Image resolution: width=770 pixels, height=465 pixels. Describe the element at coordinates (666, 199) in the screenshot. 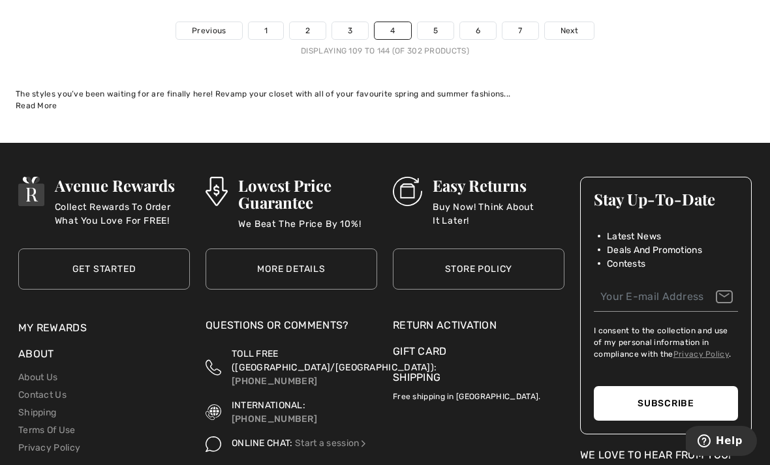

I see `h3: Stay Up-To-Date` at that location.